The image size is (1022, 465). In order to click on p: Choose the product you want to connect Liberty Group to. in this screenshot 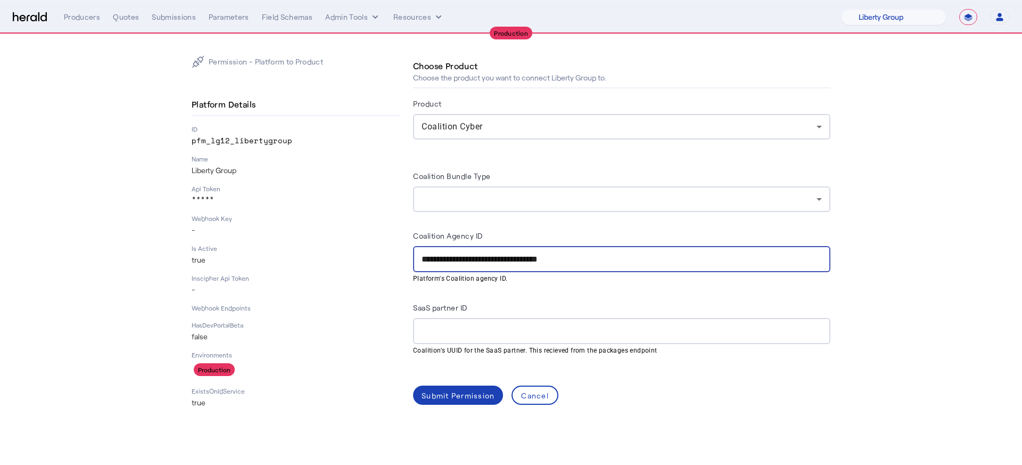, I will do `click(510, 78)`.